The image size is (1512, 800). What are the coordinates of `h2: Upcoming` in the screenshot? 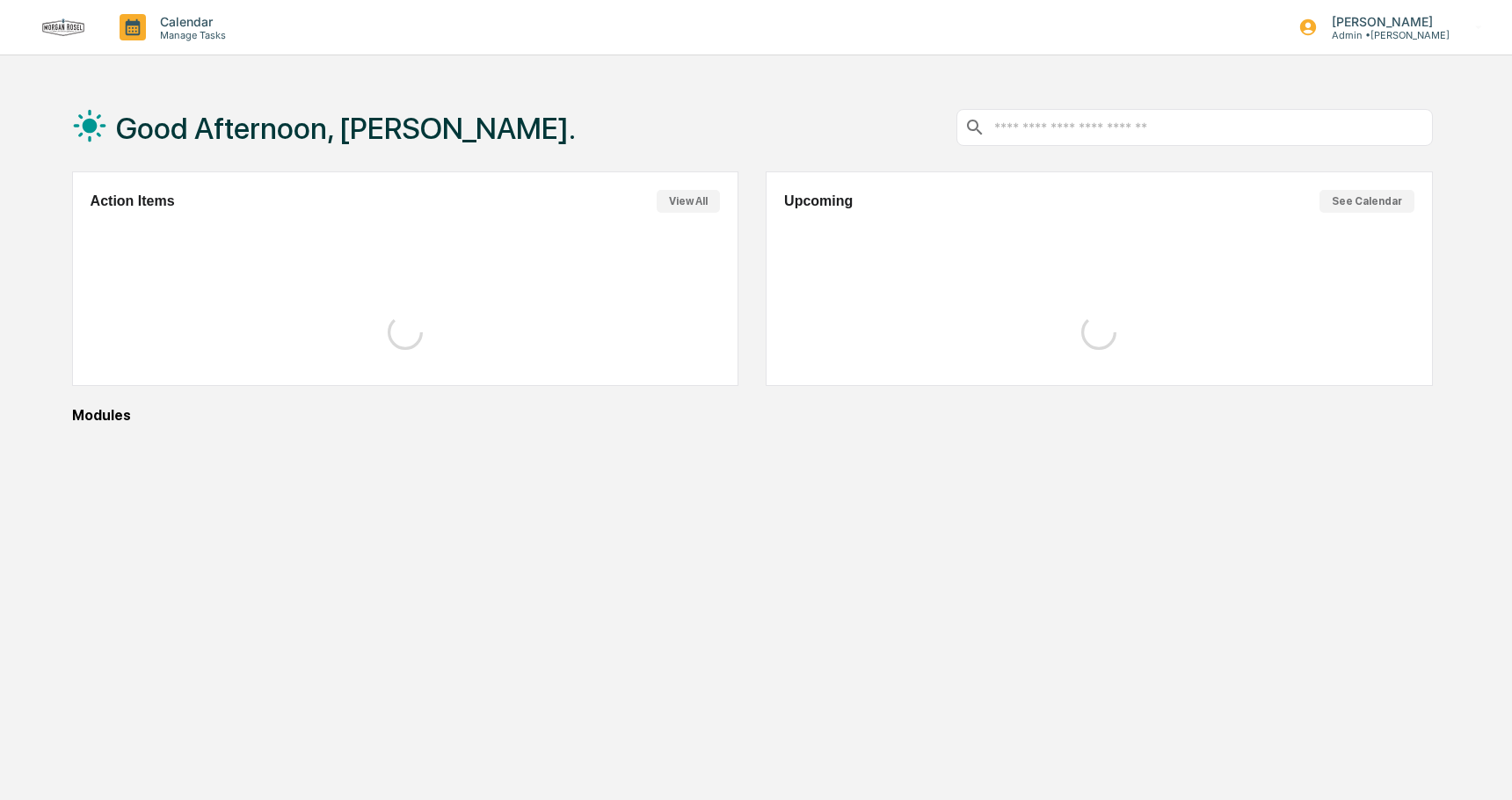 It's located at (818, 202).